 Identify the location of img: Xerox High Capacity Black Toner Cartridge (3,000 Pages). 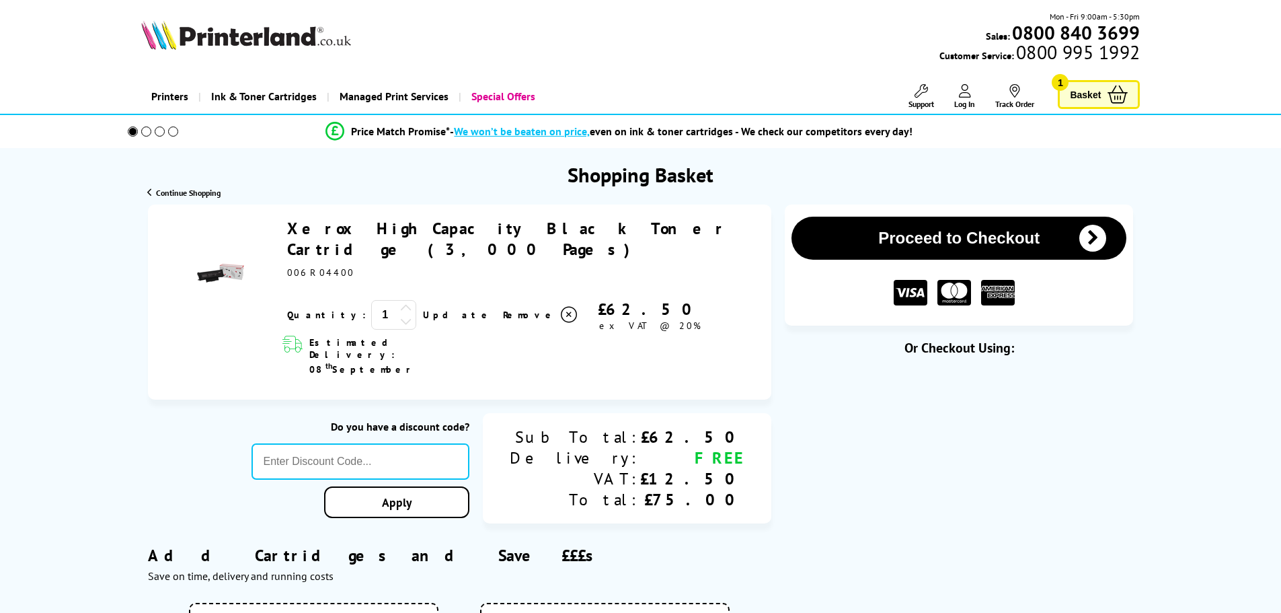
(221, 273).